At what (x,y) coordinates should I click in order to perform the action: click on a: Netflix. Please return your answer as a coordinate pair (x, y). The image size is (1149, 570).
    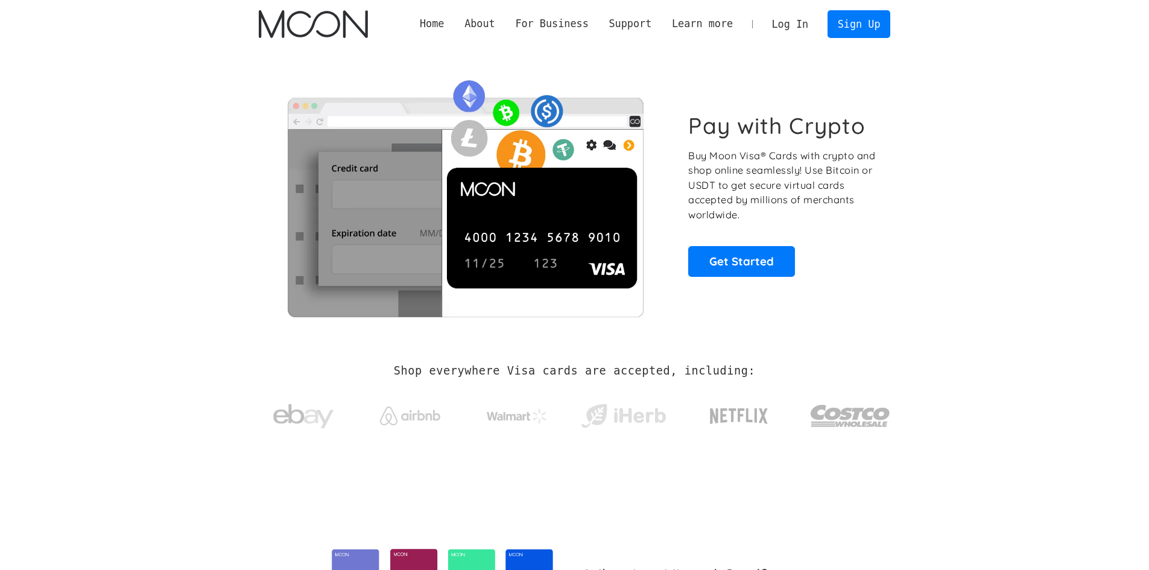
    Looking at the image, I should click on (739, 413).